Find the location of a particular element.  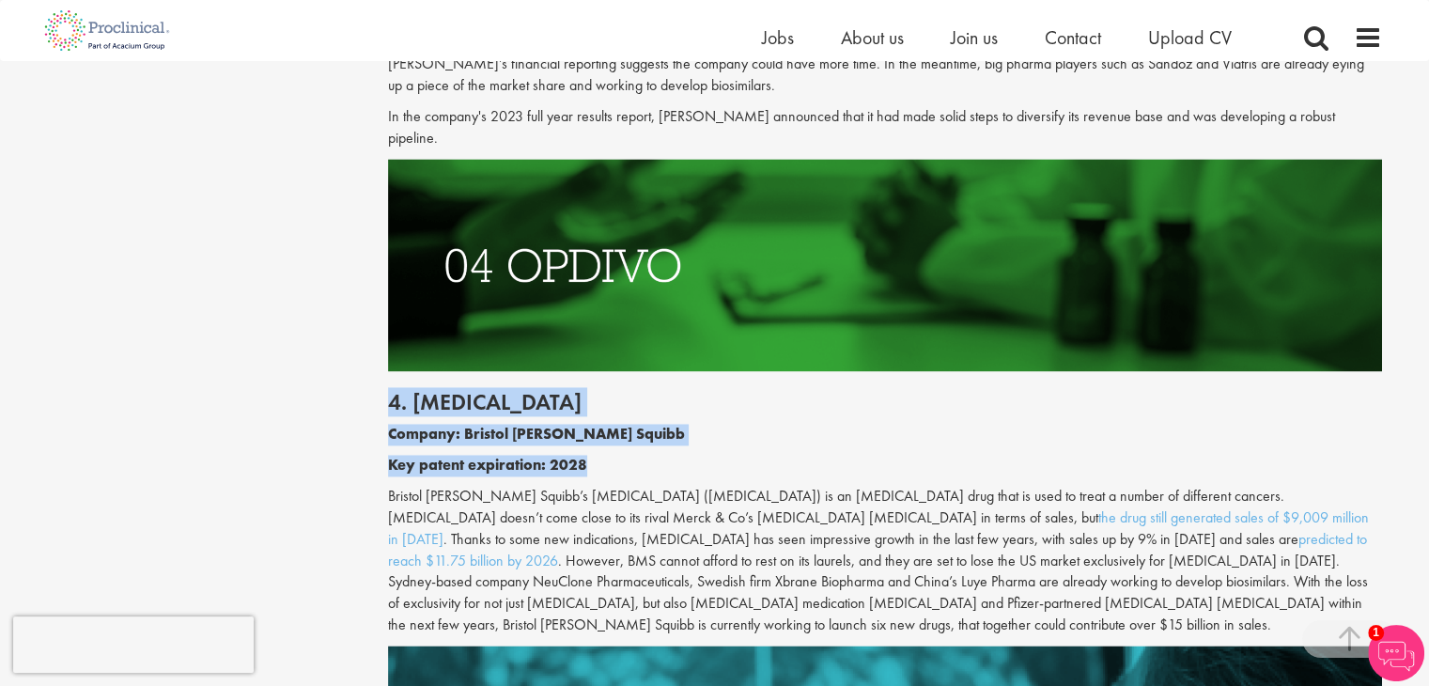

span: Join us is located at coordinates (974, 38).